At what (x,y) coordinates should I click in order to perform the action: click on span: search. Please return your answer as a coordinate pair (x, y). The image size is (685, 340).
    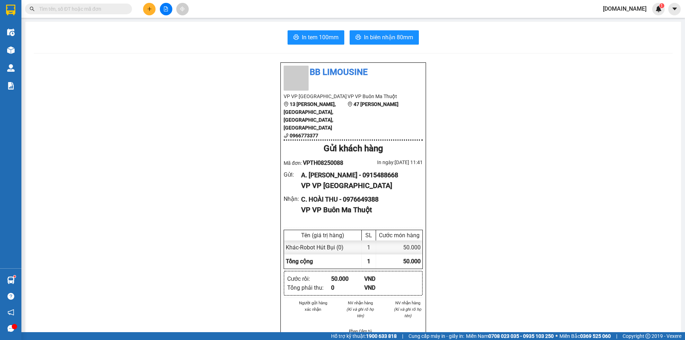
    Looking at the image, I should click on (32, 9).